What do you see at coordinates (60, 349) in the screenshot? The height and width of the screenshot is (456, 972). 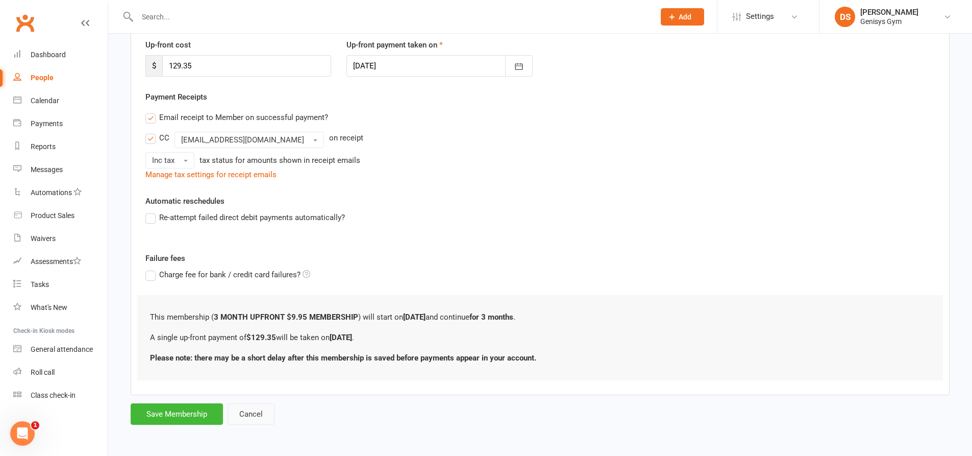 I see `a: General attendance kiosk mode` at bounding box center [60, 349].